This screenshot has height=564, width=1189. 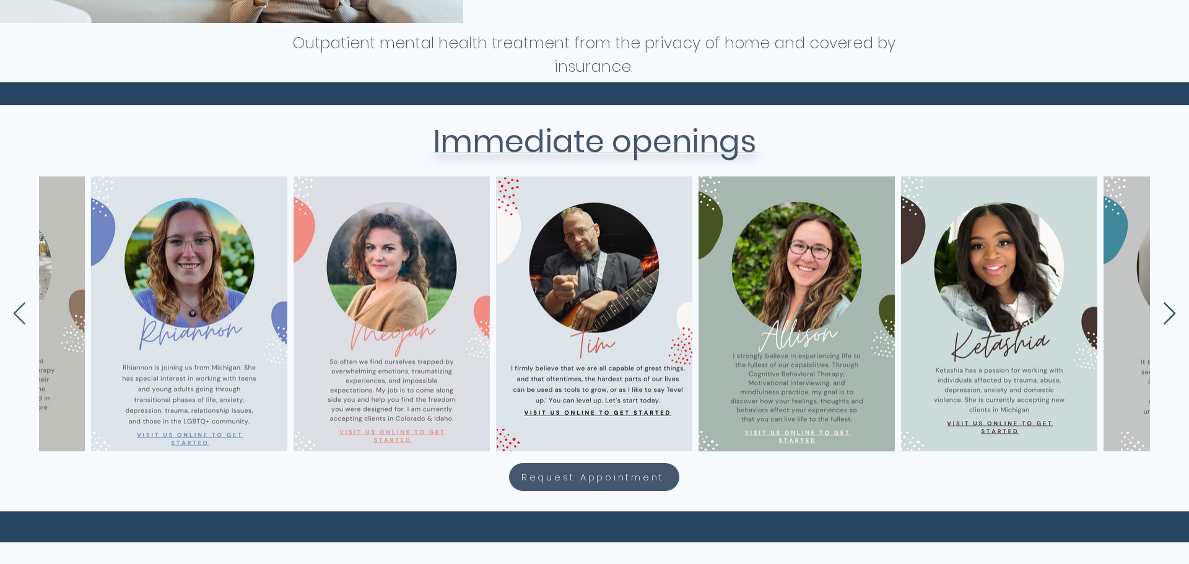 What do you see at coordinates (796, 314) in the screenshot?
I see `img: Allison` at bounding box center [796, 314].